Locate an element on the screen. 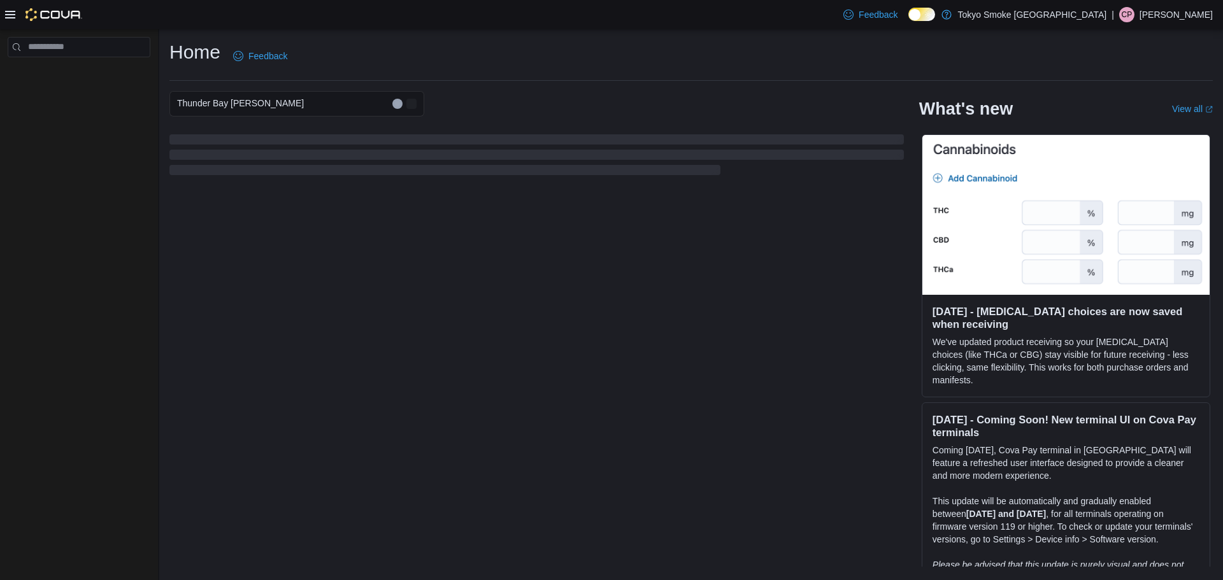  svg: External link is located at coordinates (1209, 110).